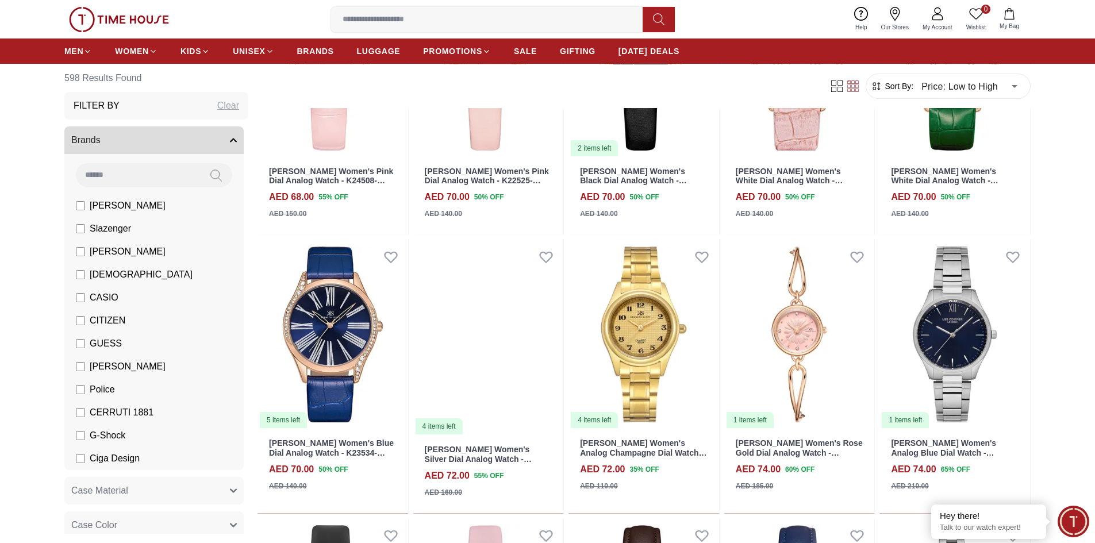 This screenshot has width=1095, height=543. I want to click on a: Lee Cooper Women's Analog Blue Dial Watch - LC07128.3901 items left, so click(955, 335).